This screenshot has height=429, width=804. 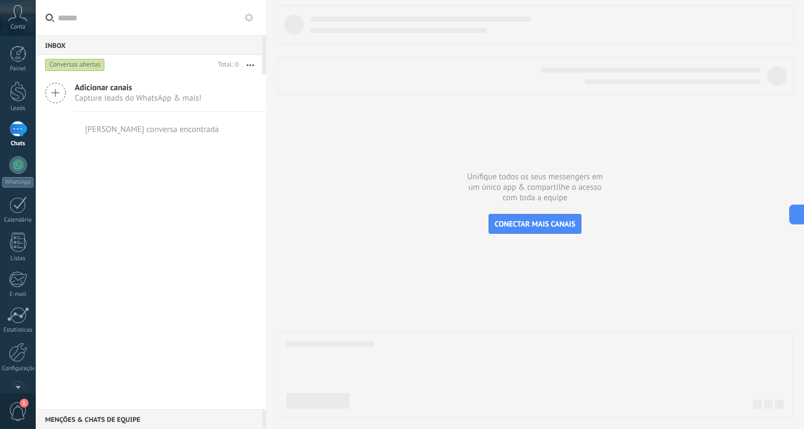 I want to click on span: 1, so click(x=24, y=403).